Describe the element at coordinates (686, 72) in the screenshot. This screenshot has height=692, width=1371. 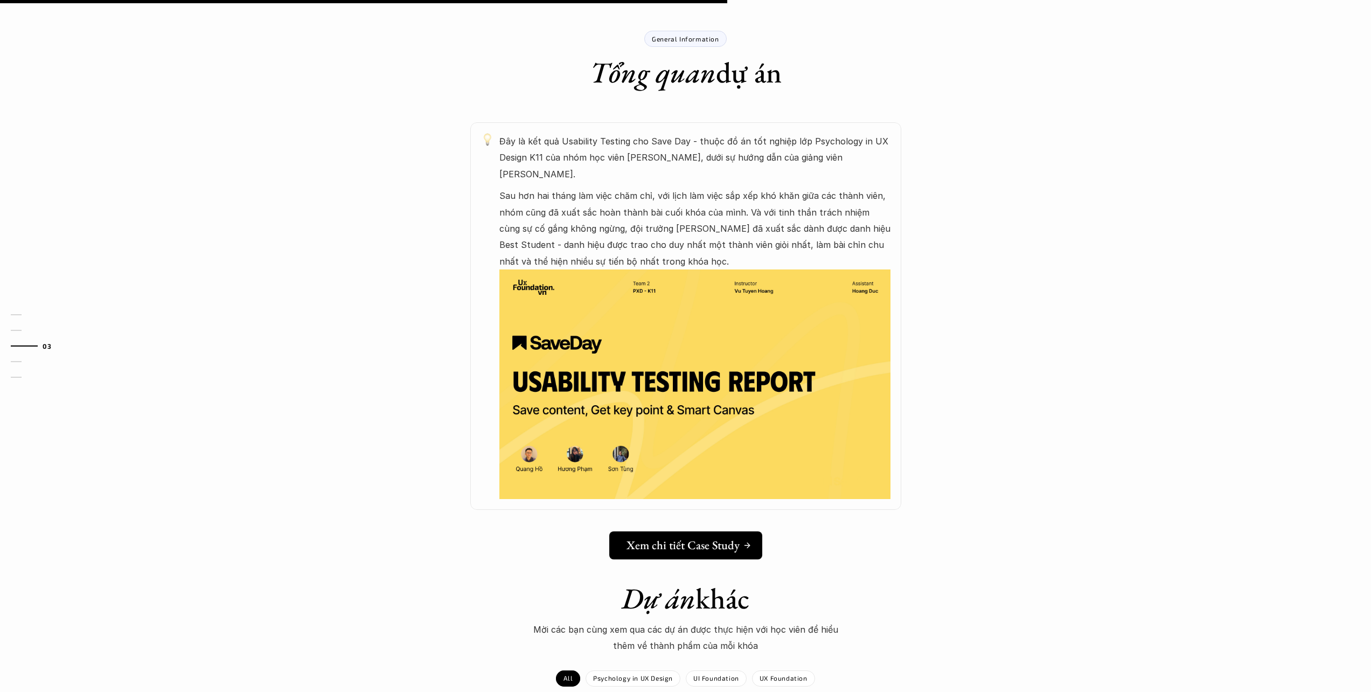
I see `h1: dự án` at that location.